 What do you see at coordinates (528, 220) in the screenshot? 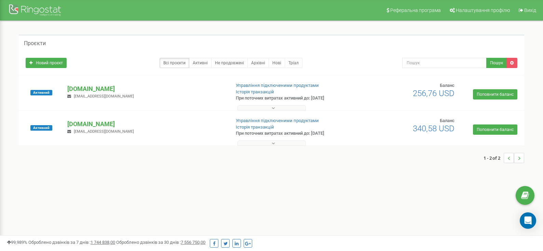
I see `div: Open Intercom Messenger` at bounding box center [528, 220].